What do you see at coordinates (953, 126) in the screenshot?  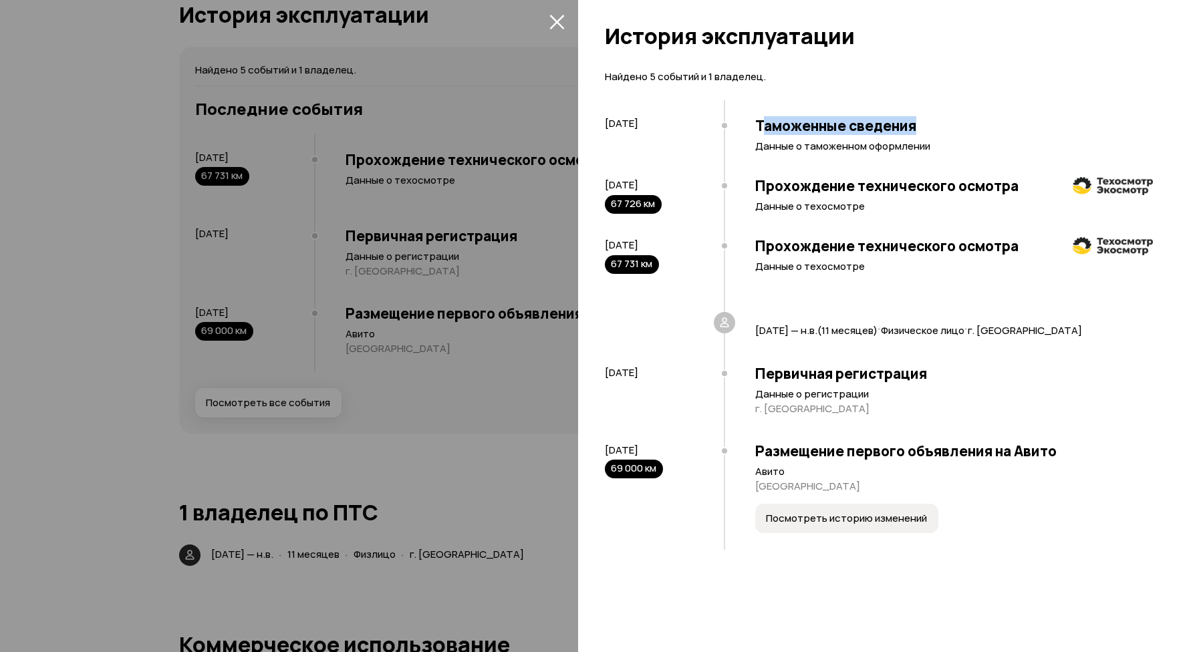 I see `h3: Таможенные сведения` at bounding box center [953, 126].